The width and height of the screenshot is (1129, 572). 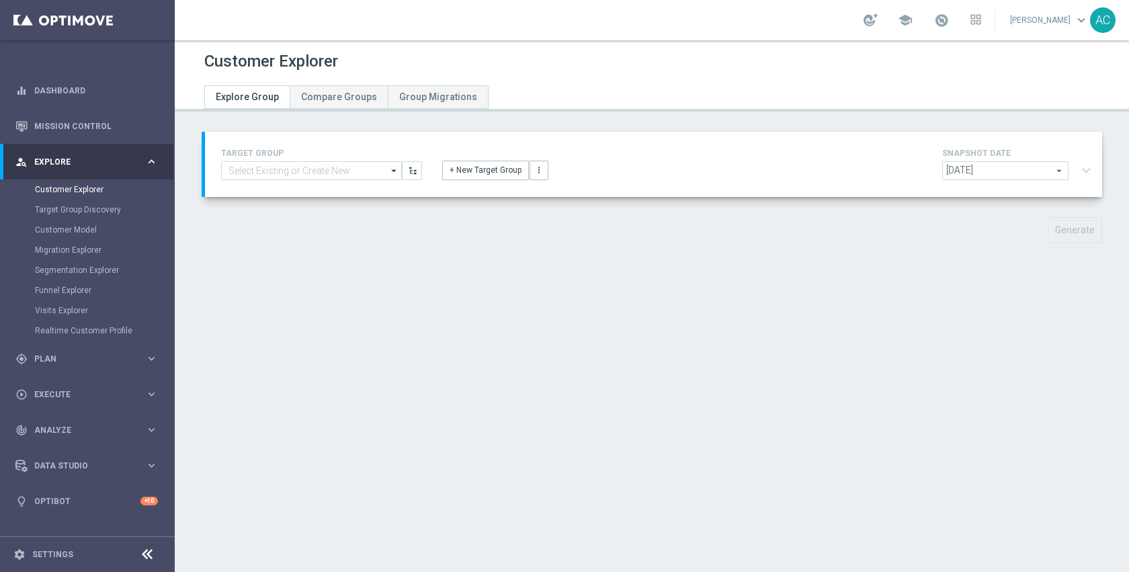 What do you see at coordinates (87, 430) in the screenshot?
I see `div: track_changes Analyze keyboard_arrow_right` at bounding box center [87, 430].